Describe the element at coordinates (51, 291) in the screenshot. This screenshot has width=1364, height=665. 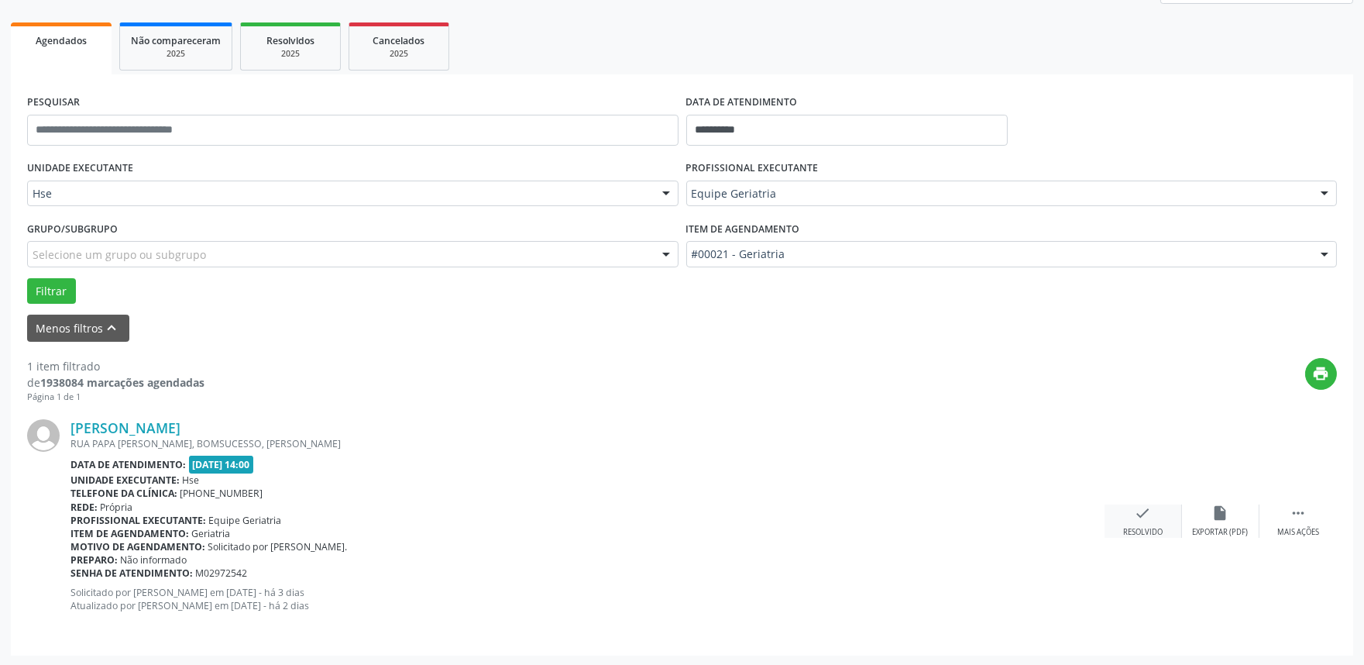
I see `button: Filtrar` at that location.